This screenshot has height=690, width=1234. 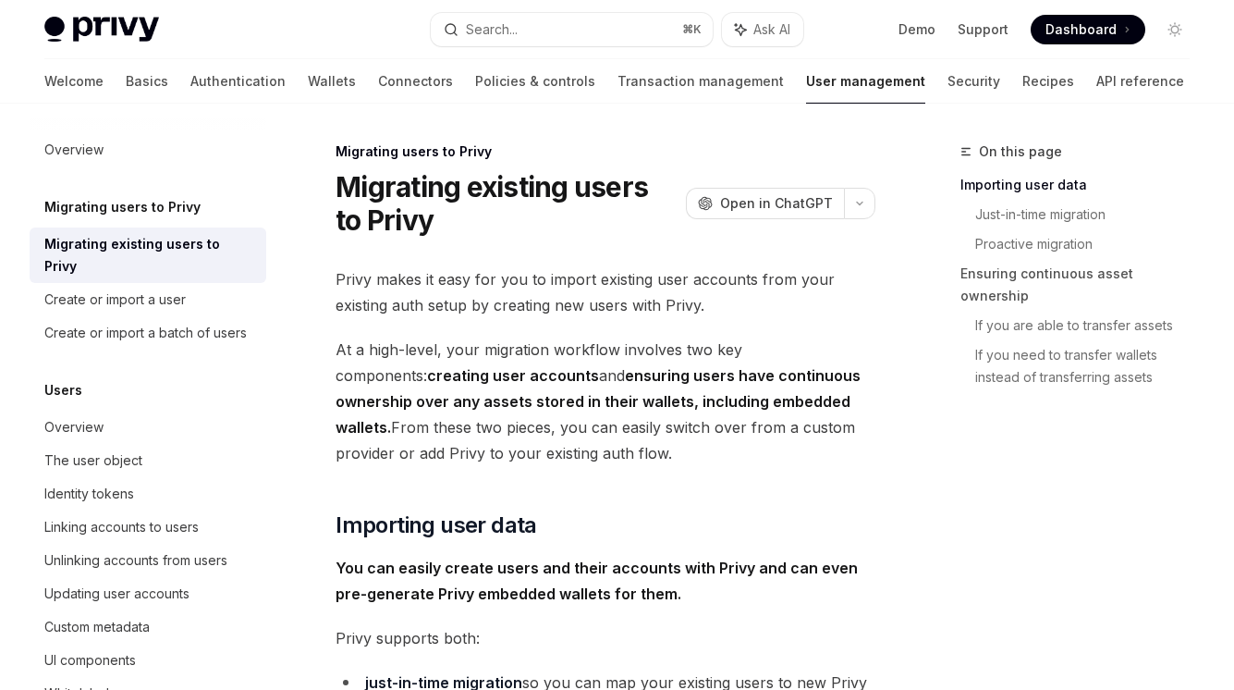 What do you see at coordinates (238, 81) in the screenshot?
I see `a: Authentication` at bounding box center [238, 81].